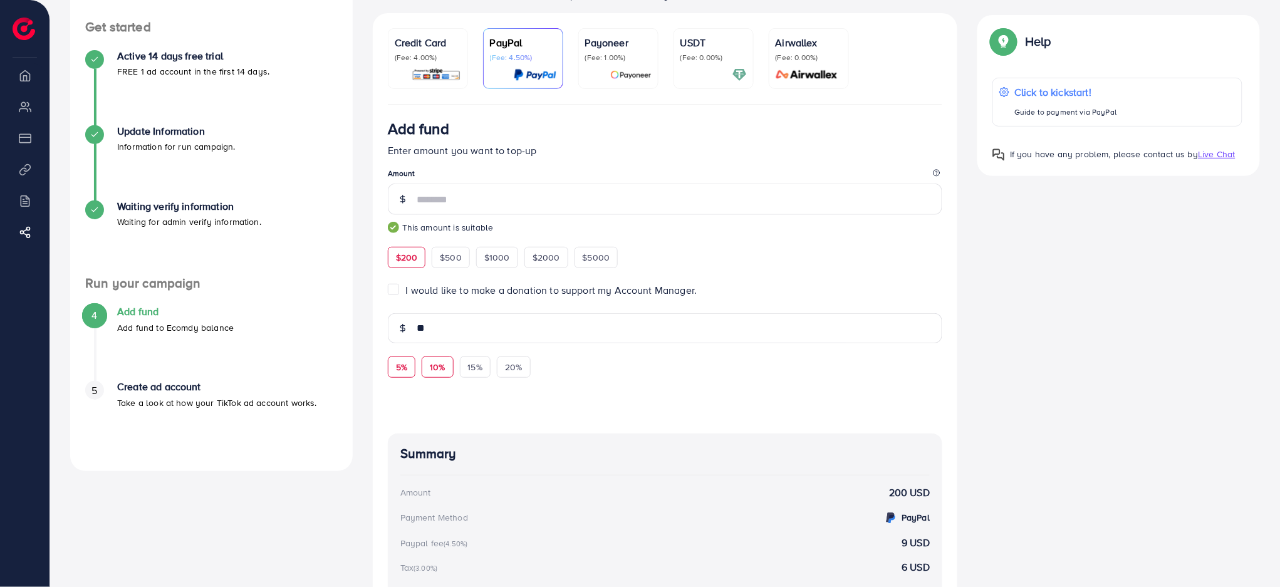 This screenshot has width=1280, height=587. What do you see at coordinates (211, 163) in the screenshot?
I see `li: Update Information` at bounding box center [211, 163].